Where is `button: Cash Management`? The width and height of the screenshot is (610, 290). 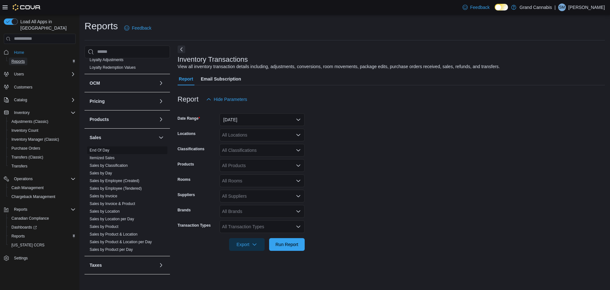
button: Cash Management is located at coordinates (42, 188).